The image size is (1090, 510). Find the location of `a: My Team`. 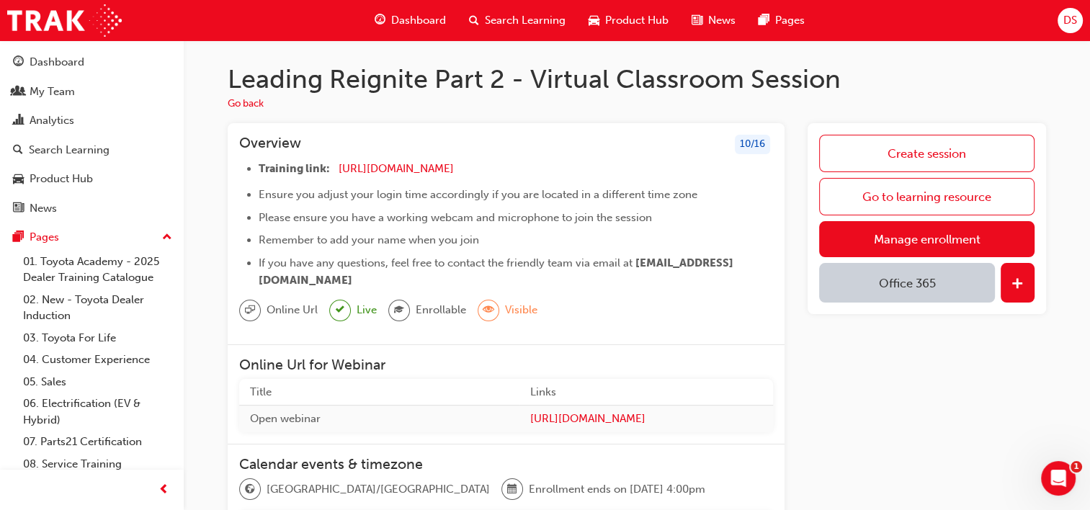

a: My Team is located at coordinates (91, 91).